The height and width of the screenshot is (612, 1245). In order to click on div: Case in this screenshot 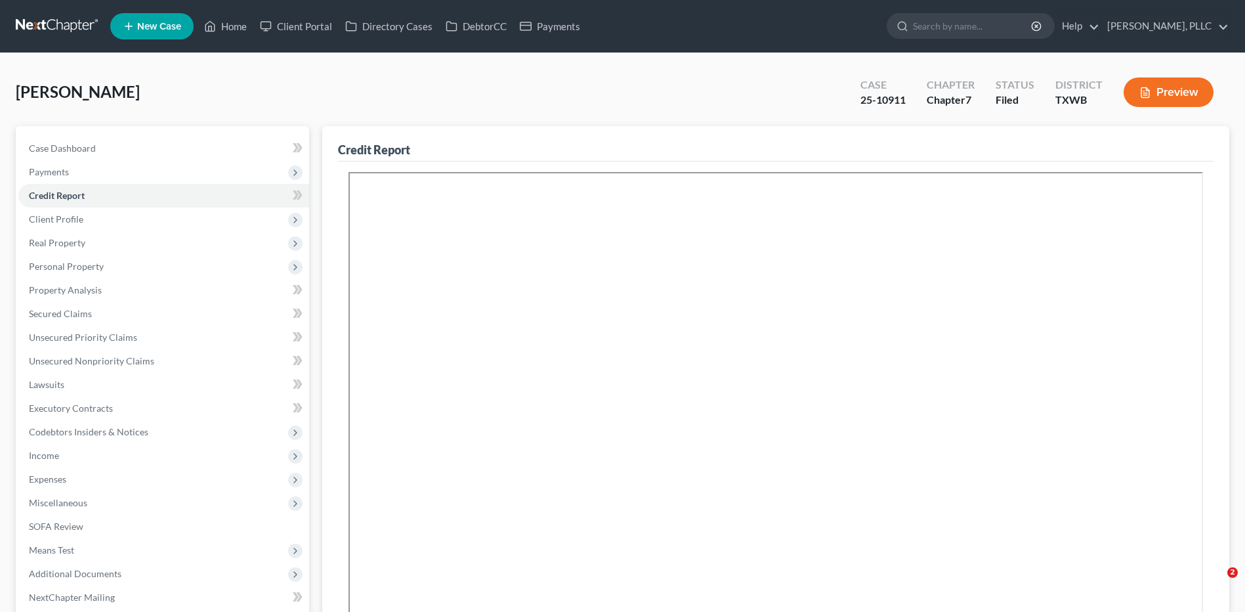, I will do `click(883, 85)`.